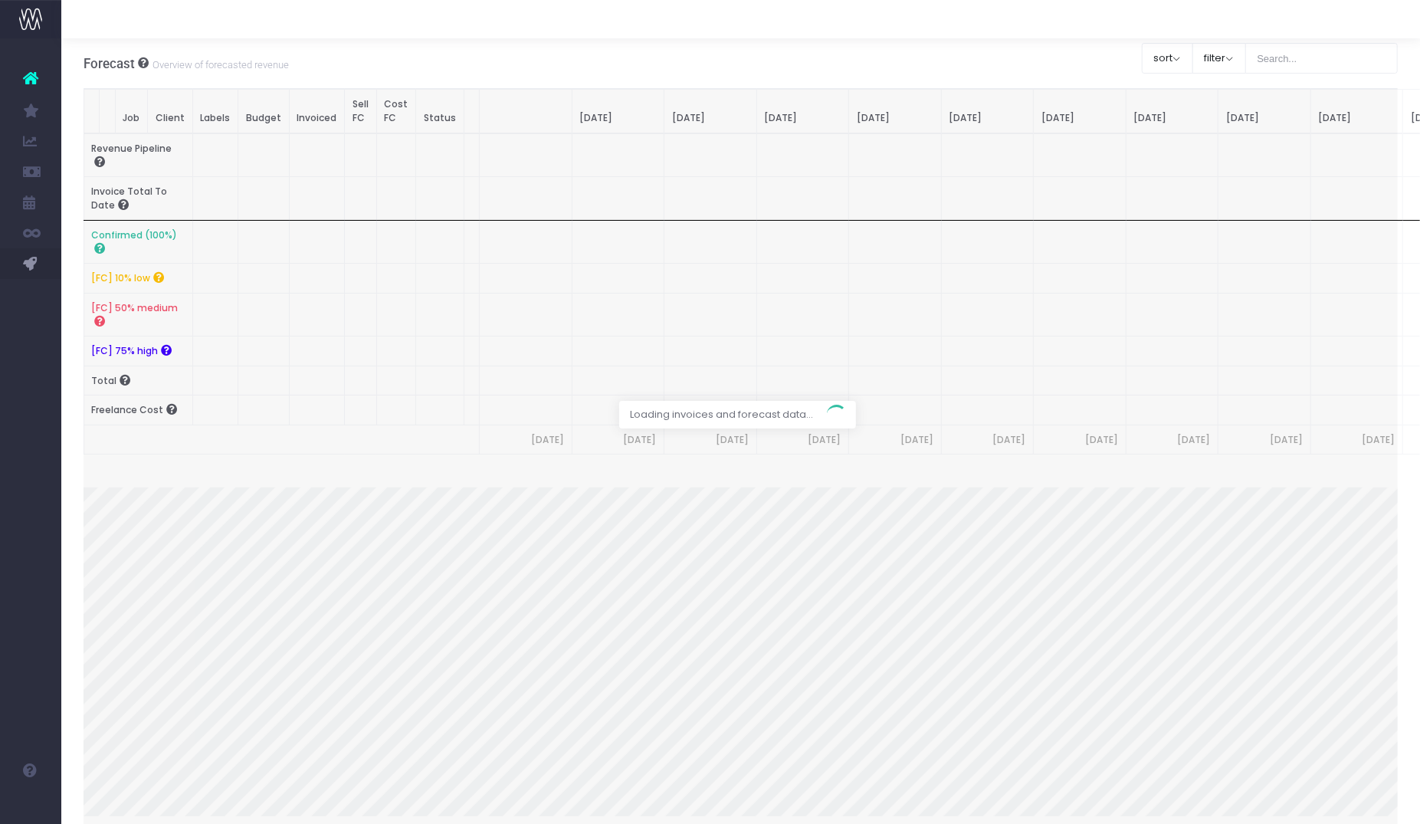  I want to click on small: Overview of forecasted revenue, so click(218, 64).